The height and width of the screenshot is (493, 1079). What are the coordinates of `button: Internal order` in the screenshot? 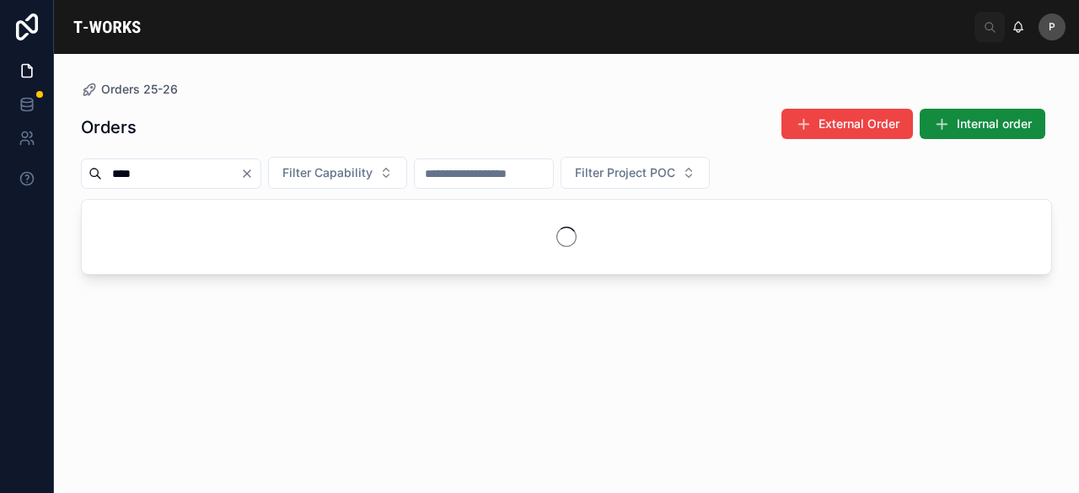 It's located at (982, 124).